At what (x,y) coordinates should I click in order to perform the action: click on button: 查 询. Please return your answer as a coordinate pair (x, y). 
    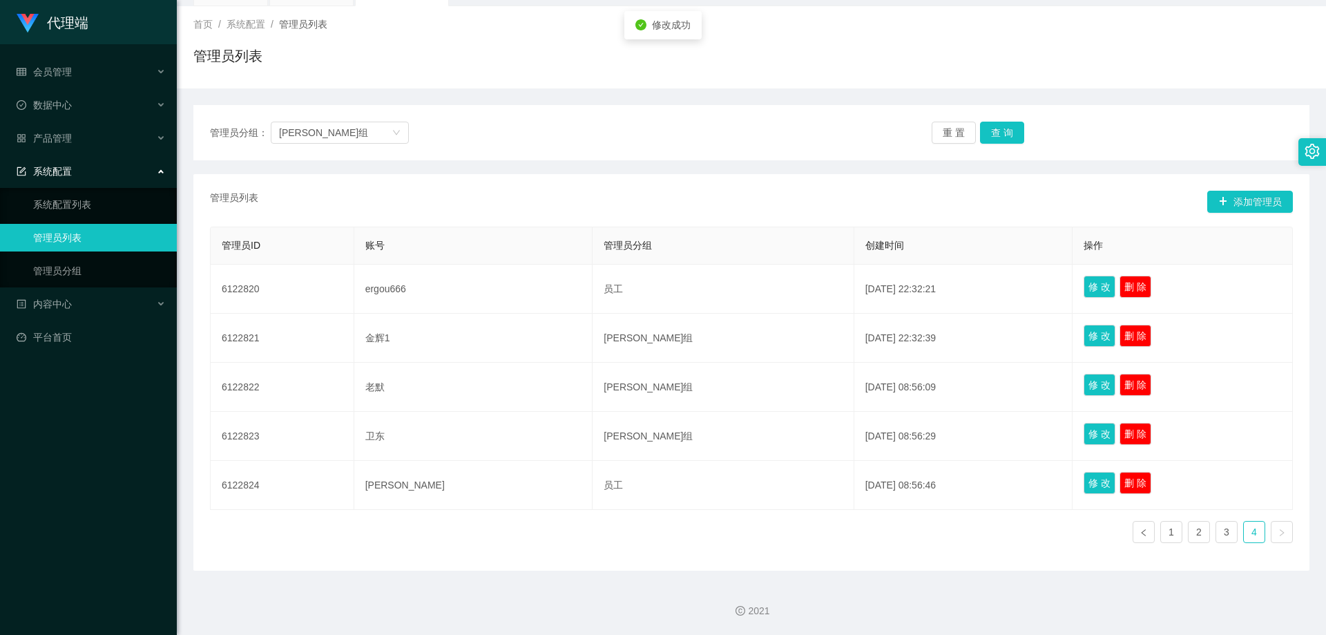
    Looking at the image, I should click on (1002, 133).